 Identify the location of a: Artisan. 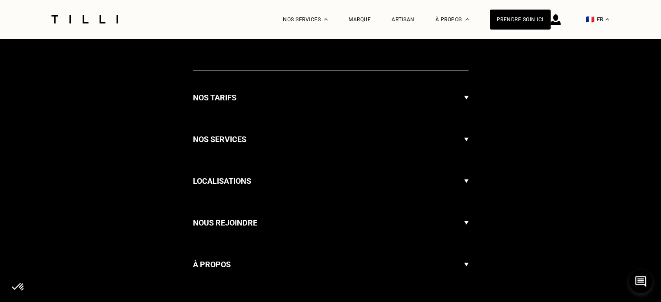
(403, 20).